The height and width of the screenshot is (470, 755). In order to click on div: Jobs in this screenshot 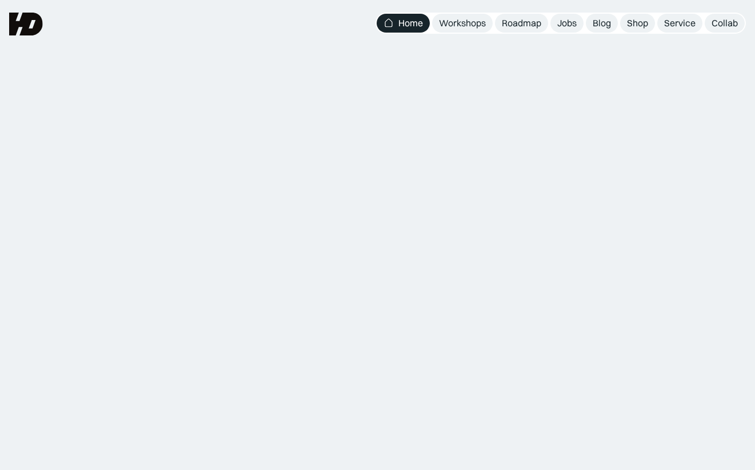, I will do `click(567, 23)`.